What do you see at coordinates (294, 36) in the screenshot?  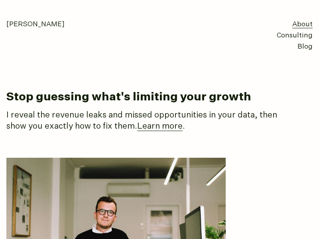 I see `nav: primary` at bounding box center [294, 36].